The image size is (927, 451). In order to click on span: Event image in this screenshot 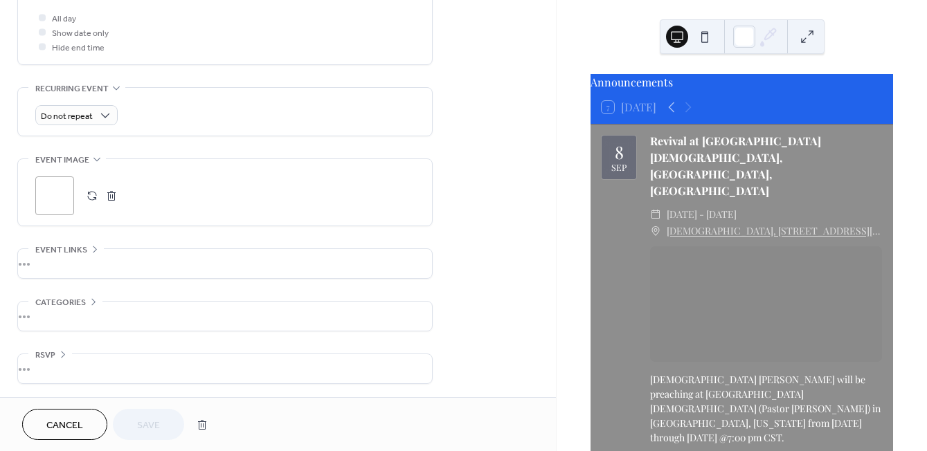, I will do `click(62, 160)`.